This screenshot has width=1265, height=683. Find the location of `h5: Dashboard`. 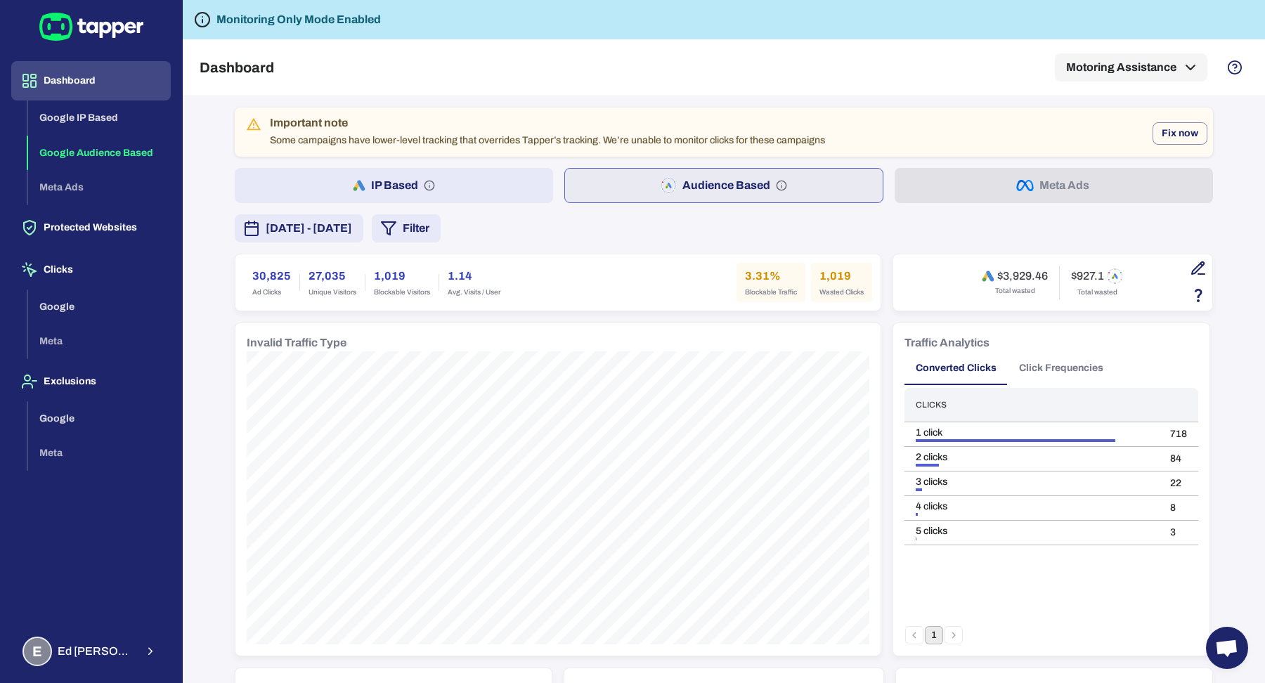

h5: Dashboard is located at coordinates (237, 67).